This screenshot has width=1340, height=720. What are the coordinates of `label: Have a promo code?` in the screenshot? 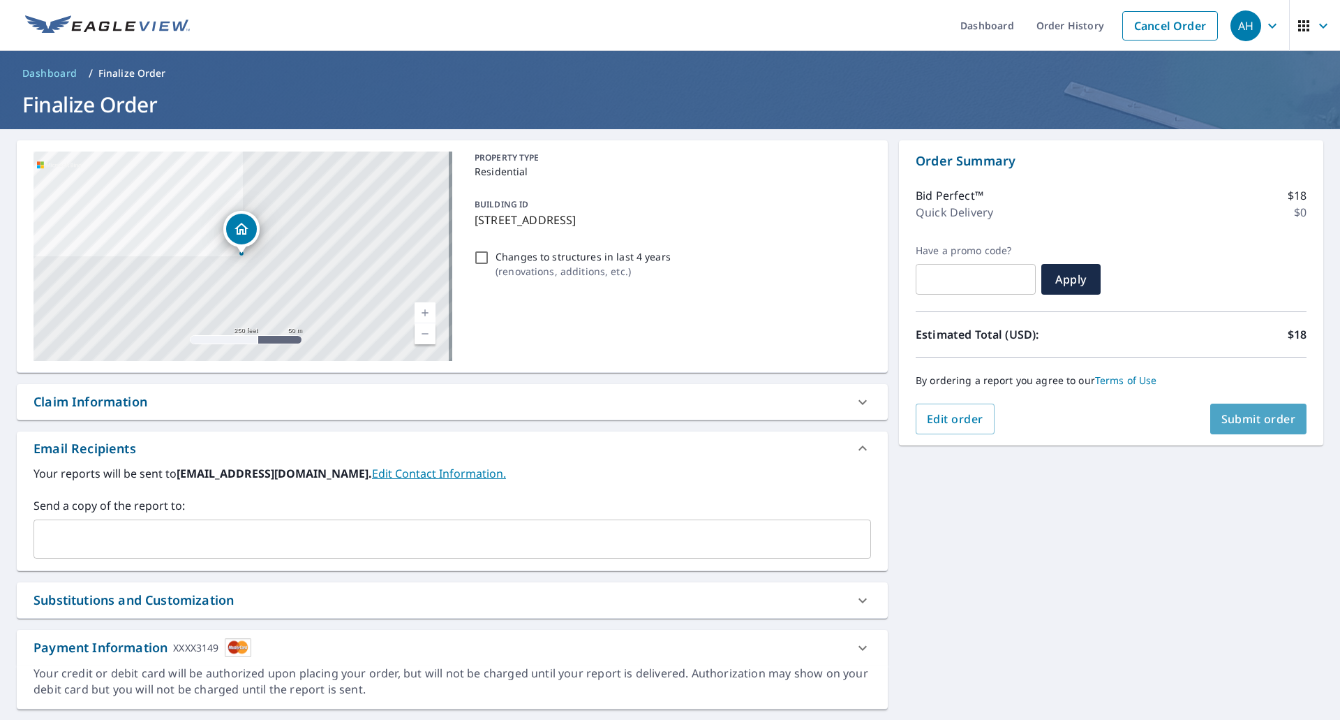 It's located at (976, 251).